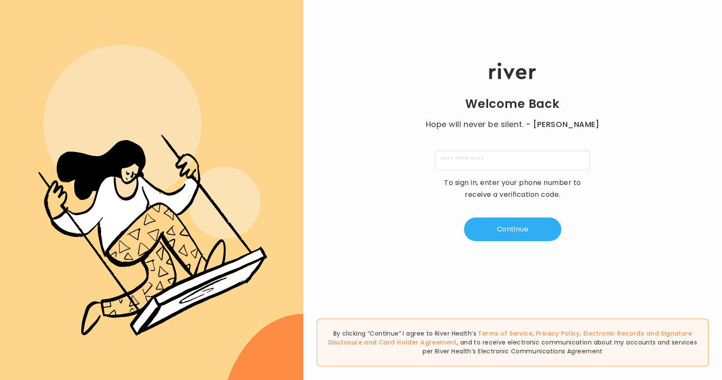 The width and height of the screenshot is (722, 380). I want to click on span: , , and, so click(510, 337).